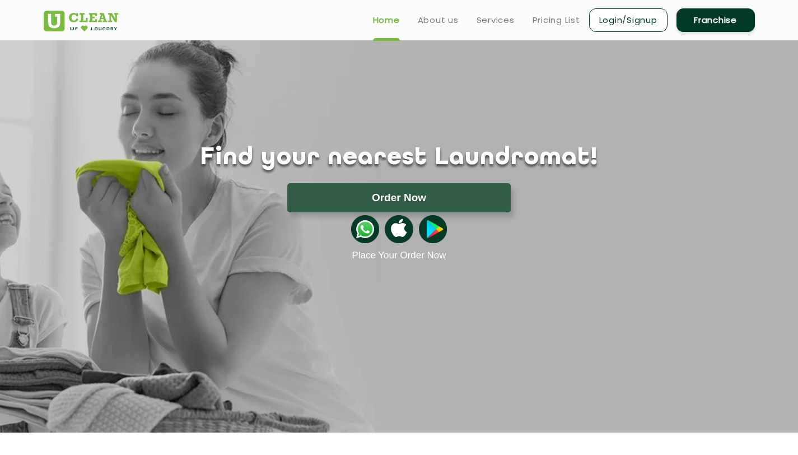 The image size is (798, 455). Describe the element at coordinates (628, 20) in the screenshot. I see `a: Login/Signup` at that location.